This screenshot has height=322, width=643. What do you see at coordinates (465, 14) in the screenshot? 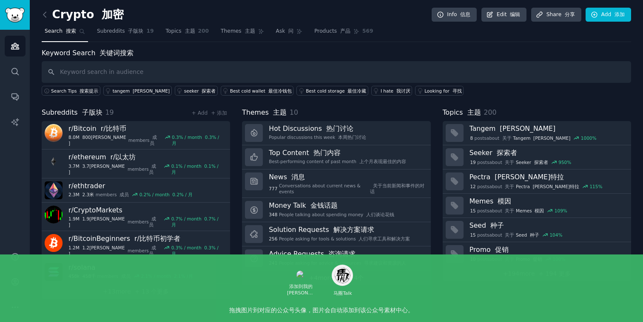
I see `font: 信息` at bounding box center [465, 14].